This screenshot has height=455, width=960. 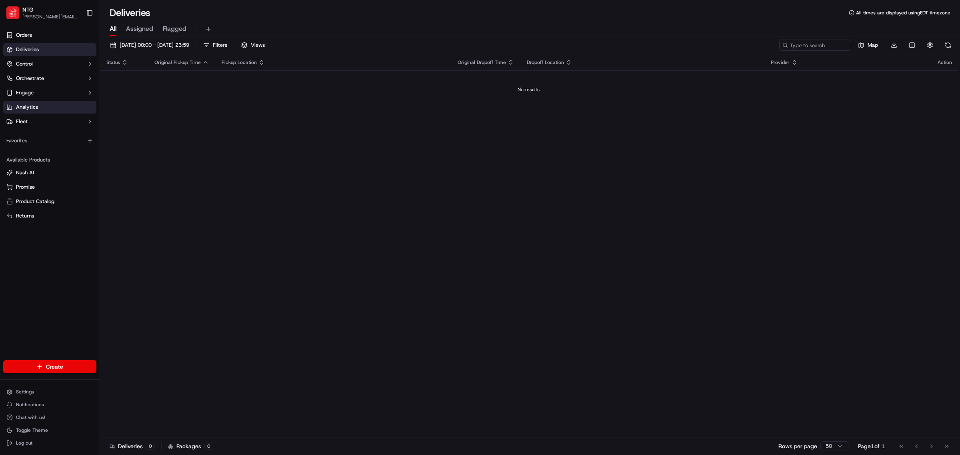 What do you see at coordinates (24, 84) in the screenshot?
I see `img: 3784733216208_f6aaf4075ccaf173c05d_72.jpg` at bounding box center [24, 84].